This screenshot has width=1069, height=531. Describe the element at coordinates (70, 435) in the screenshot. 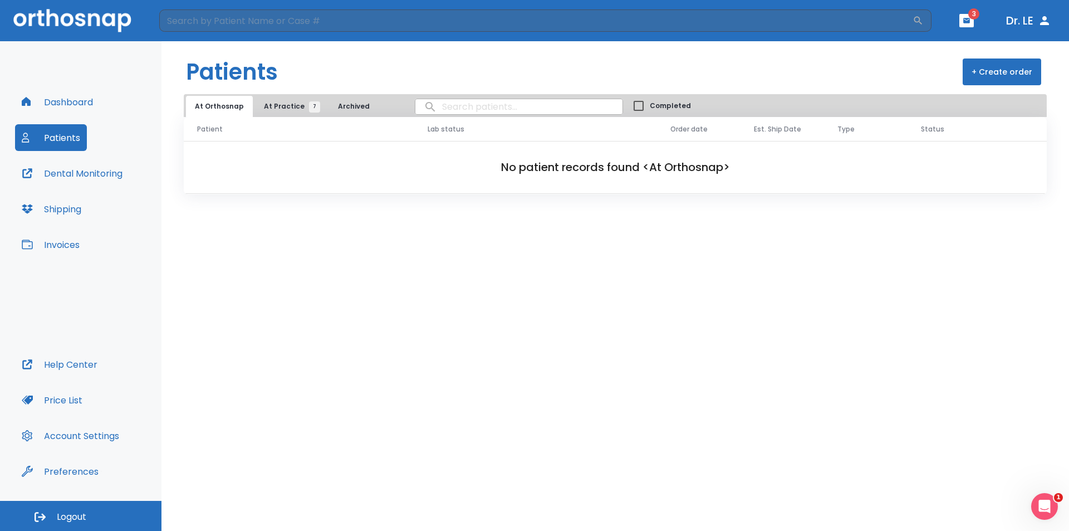

I see `a: Account Settings` at that location.